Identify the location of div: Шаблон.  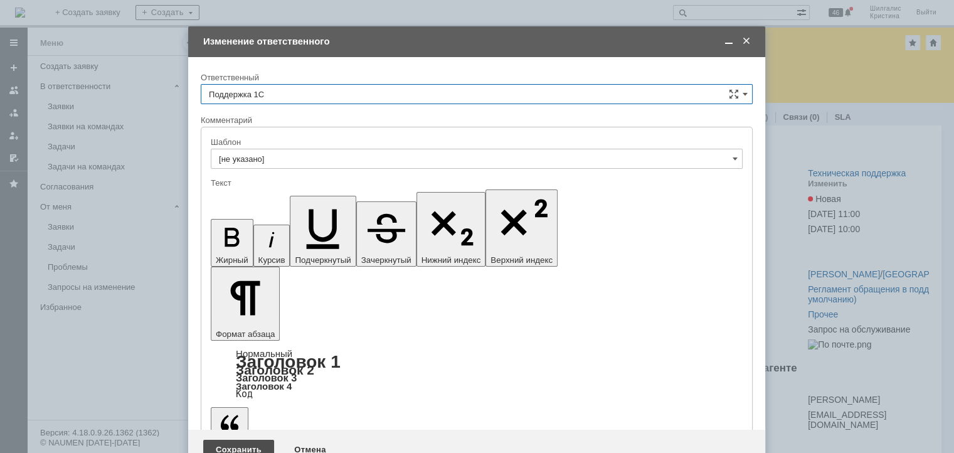
(475, 142).